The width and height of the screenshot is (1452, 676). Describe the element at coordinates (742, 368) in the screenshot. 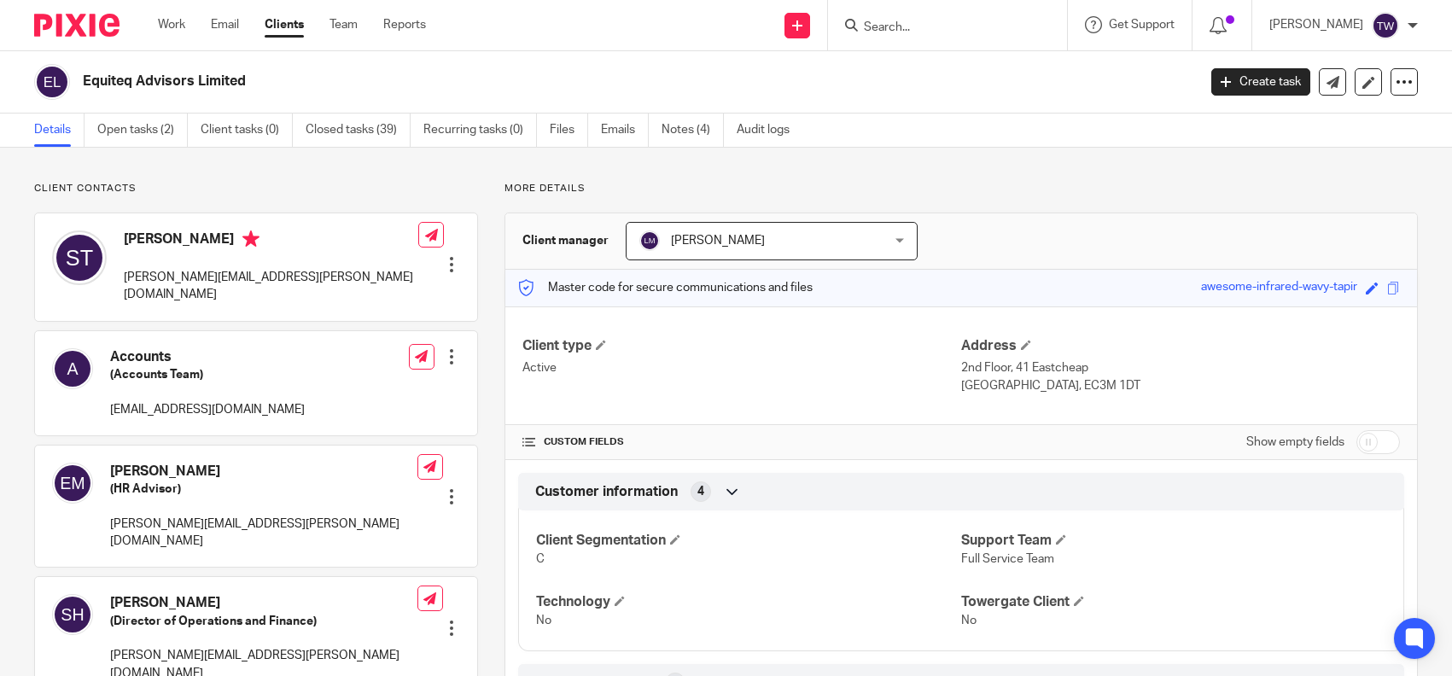

I see `p: Active` at that location.